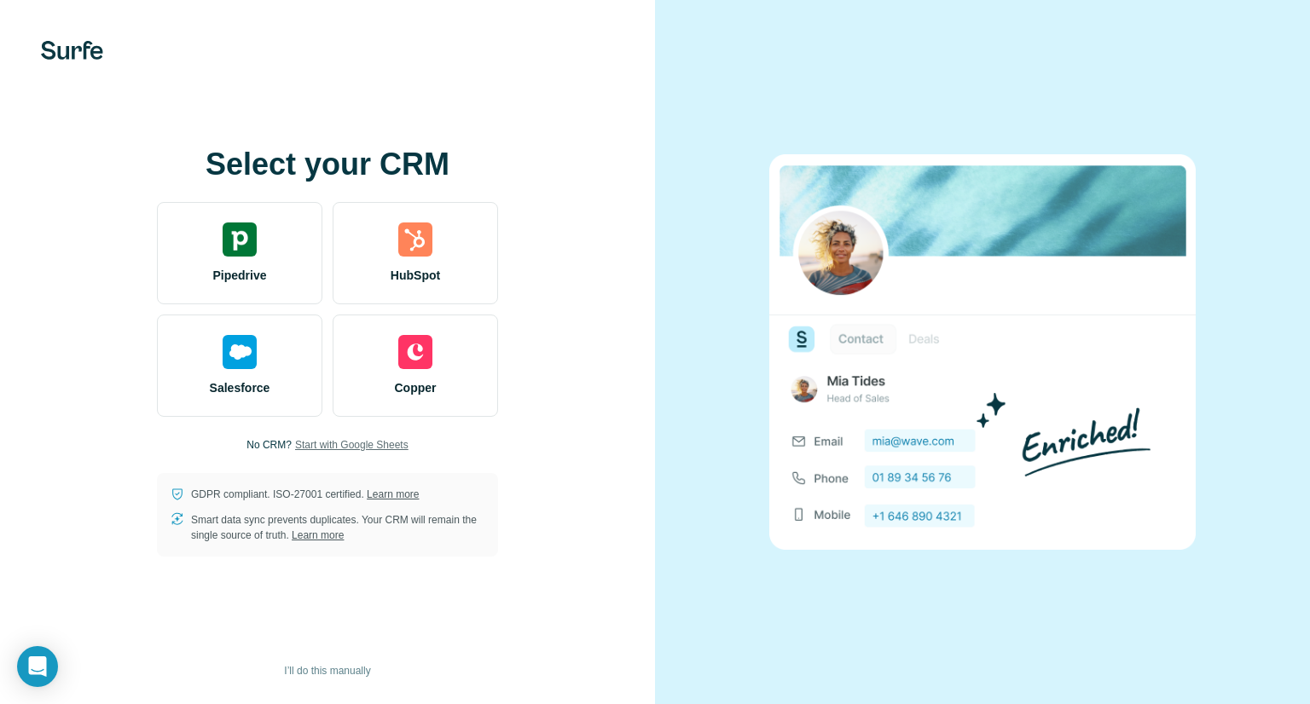 The width and height of the screenshot is (1310, 704). I want to click on p: GDPR compliant. ISO-27001 certified., so click(304, 495).